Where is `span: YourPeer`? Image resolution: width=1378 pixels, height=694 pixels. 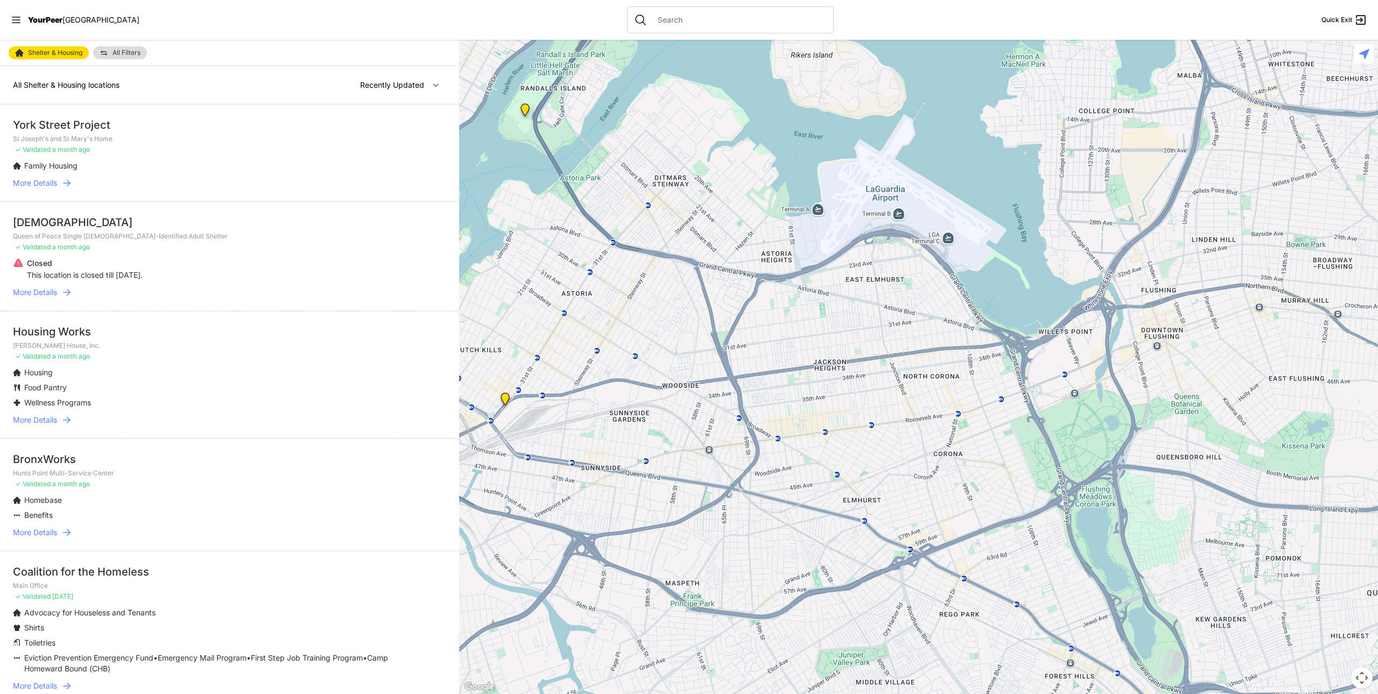 span: YourPeer is located at coordinates (45, 19).